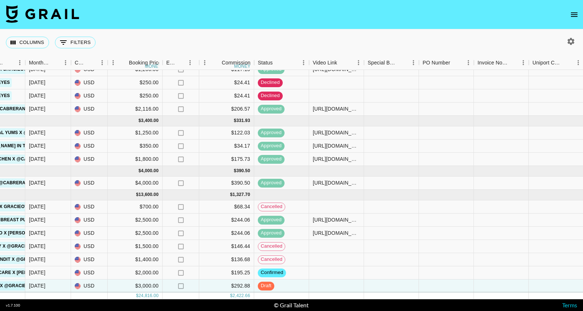 The width and height of the screenshot is (583, 311). I want to click on div: 2,422.66, so click(241, 296).